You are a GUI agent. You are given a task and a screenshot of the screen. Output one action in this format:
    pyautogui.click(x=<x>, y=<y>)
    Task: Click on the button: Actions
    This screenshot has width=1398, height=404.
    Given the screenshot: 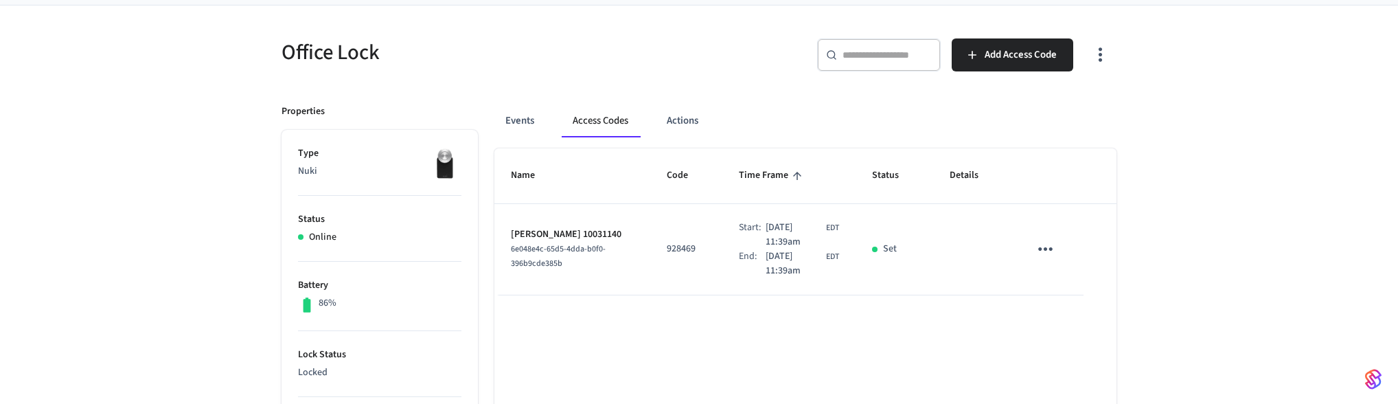 What is the action you would take?
    pyautogui.click(x=683, y=121)
    